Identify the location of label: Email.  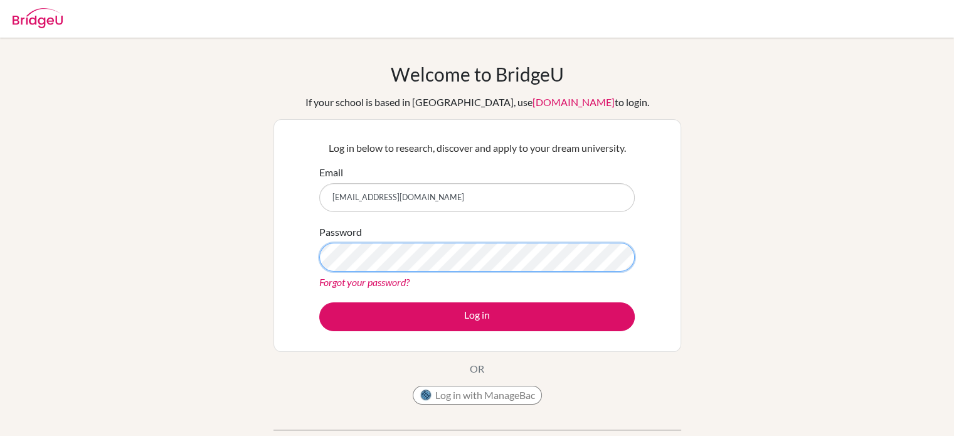
(331, 172).